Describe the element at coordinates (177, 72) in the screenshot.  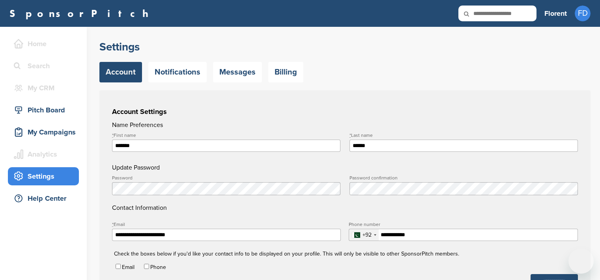
I see `a: Notifications` at that location.